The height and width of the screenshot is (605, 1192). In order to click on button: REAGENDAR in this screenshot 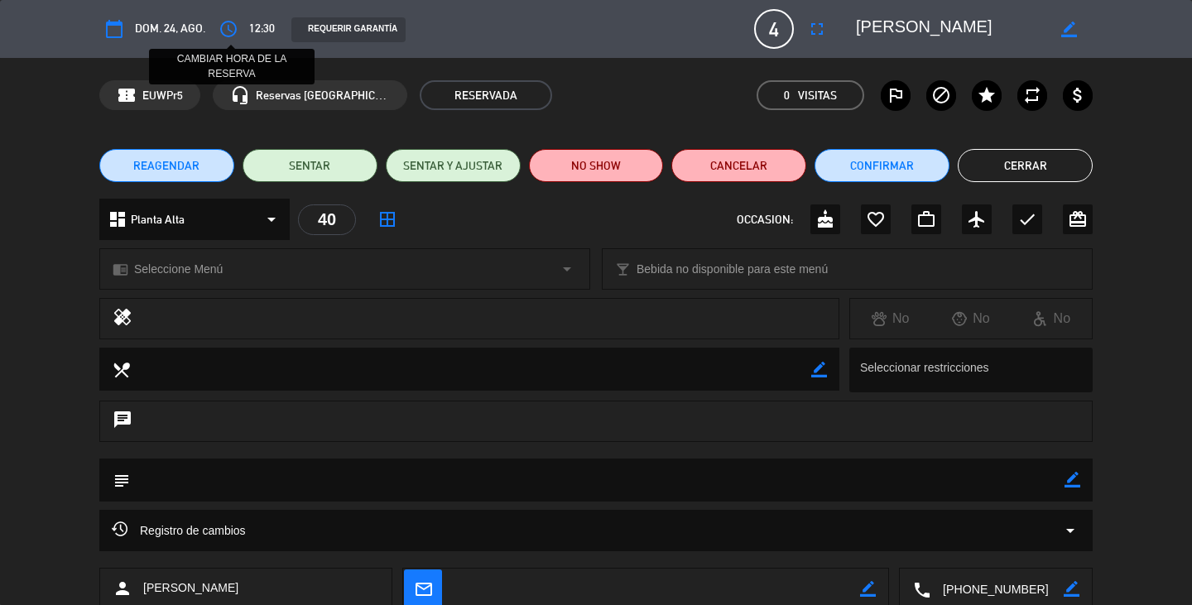, I will do `click(166, 165)`.